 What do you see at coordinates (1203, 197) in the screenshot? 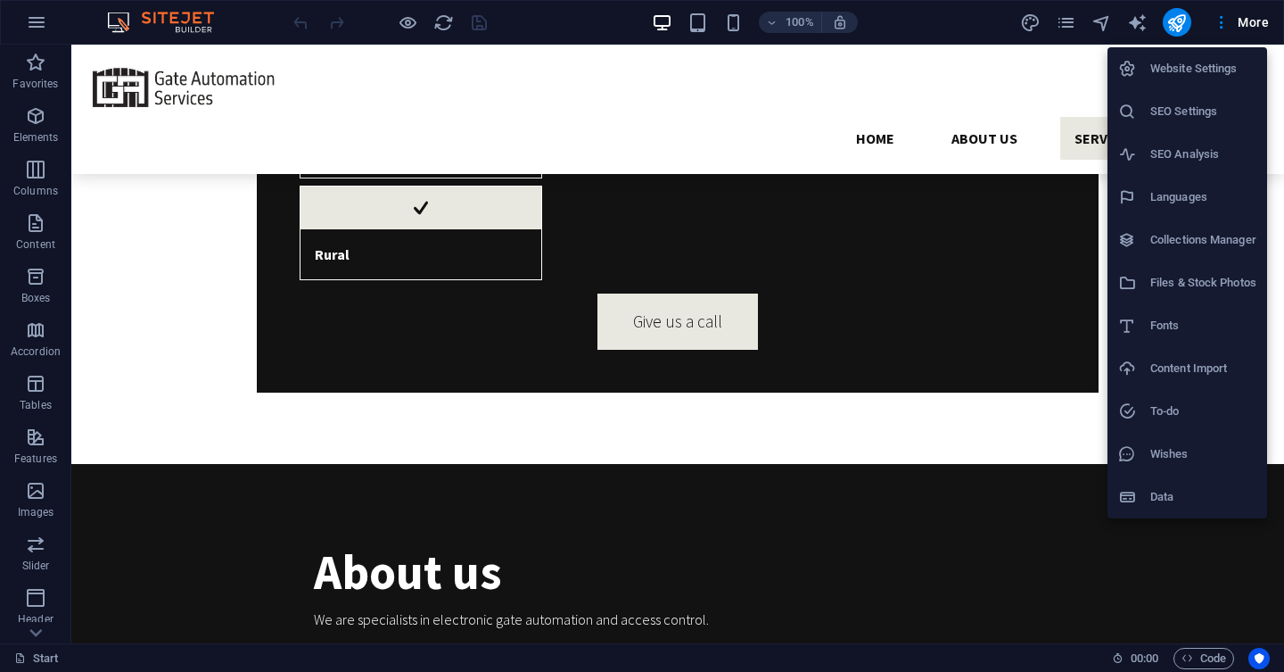
I see `h6: Languages` at bounding box center [1203, 197].